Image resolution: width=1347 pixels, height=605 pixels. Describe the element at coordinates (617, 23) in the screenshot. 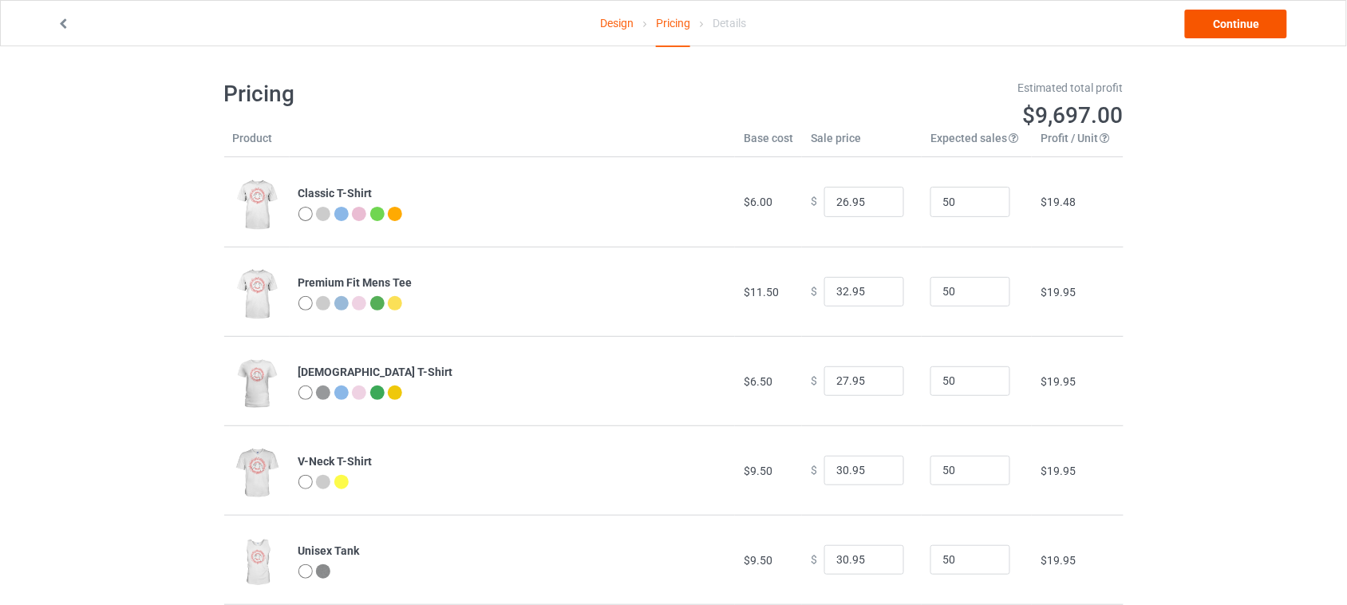

I see `a: Design` at that location.